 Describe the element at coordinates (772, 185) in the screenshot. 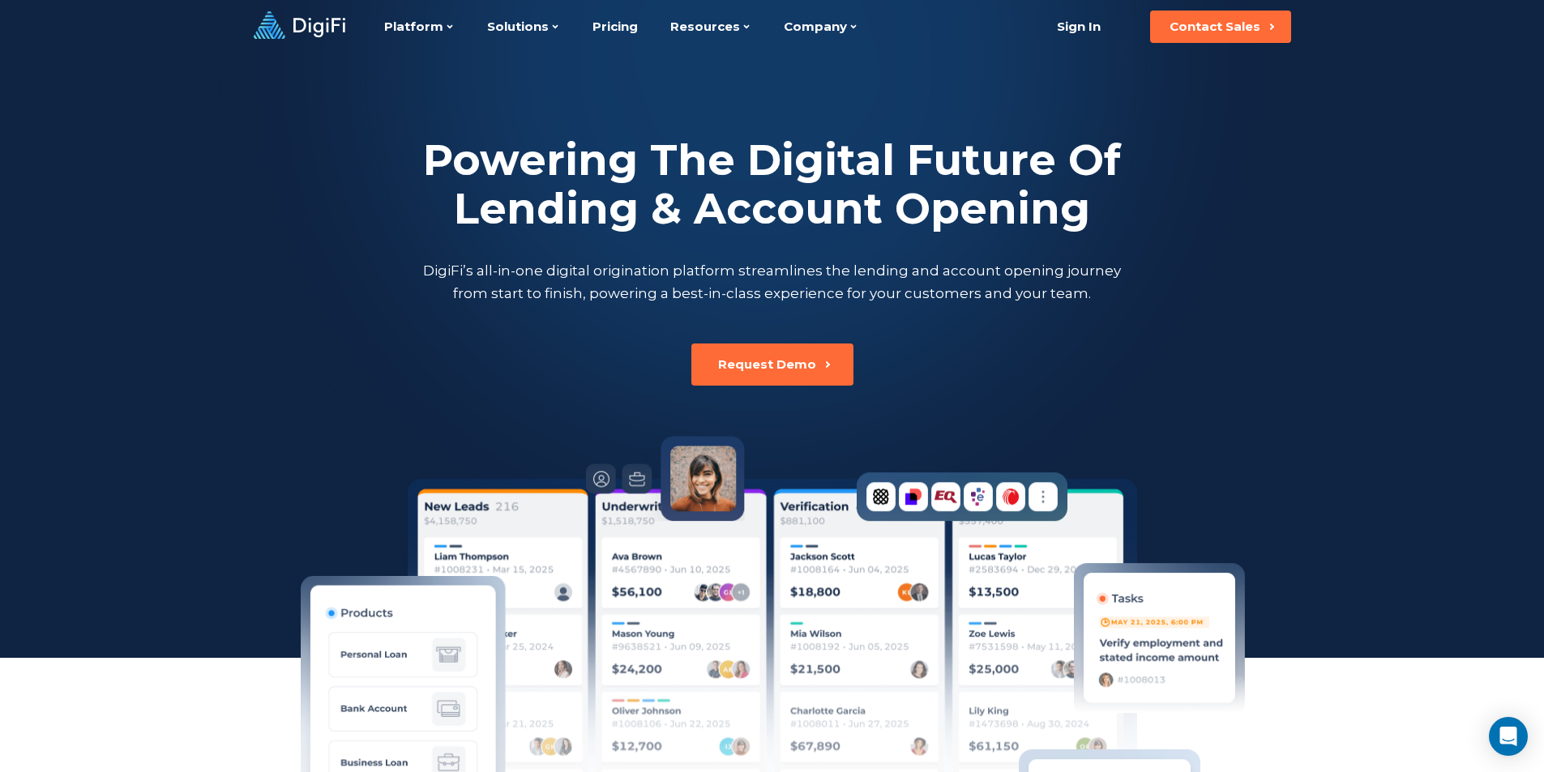

I see `h2: Powering The Digital Future Of Lending & Account Opening` at that location.